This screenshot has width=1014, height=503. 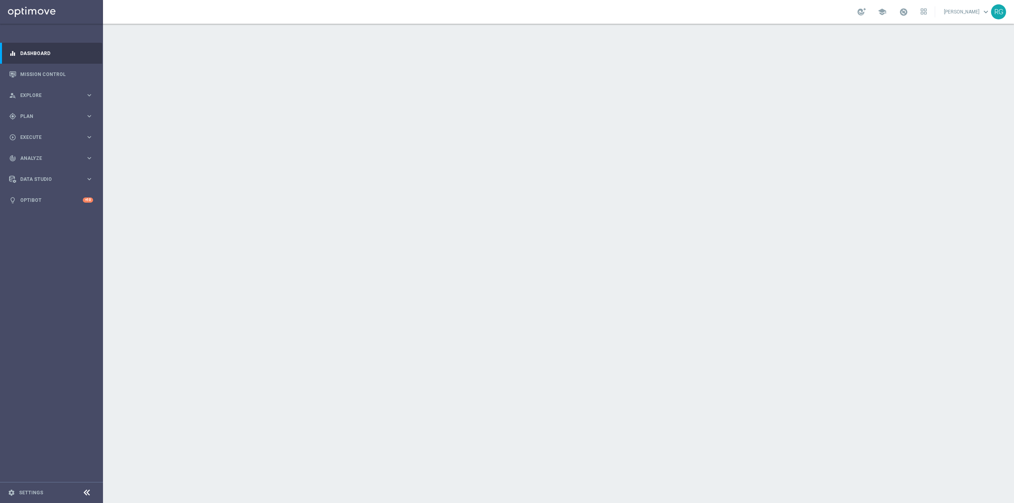 I want to click on div: Data Studio keyboard_arrow_right, so click(x=51, y=179).